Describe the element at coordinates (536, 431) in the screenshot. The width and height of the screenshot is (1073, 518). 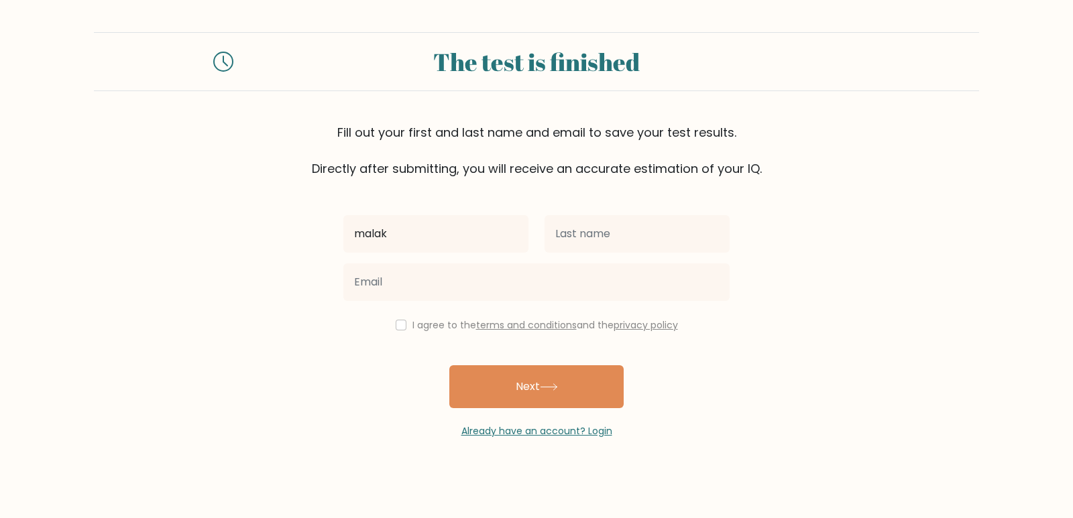
I see `a: Already have an account? Login` at that location.